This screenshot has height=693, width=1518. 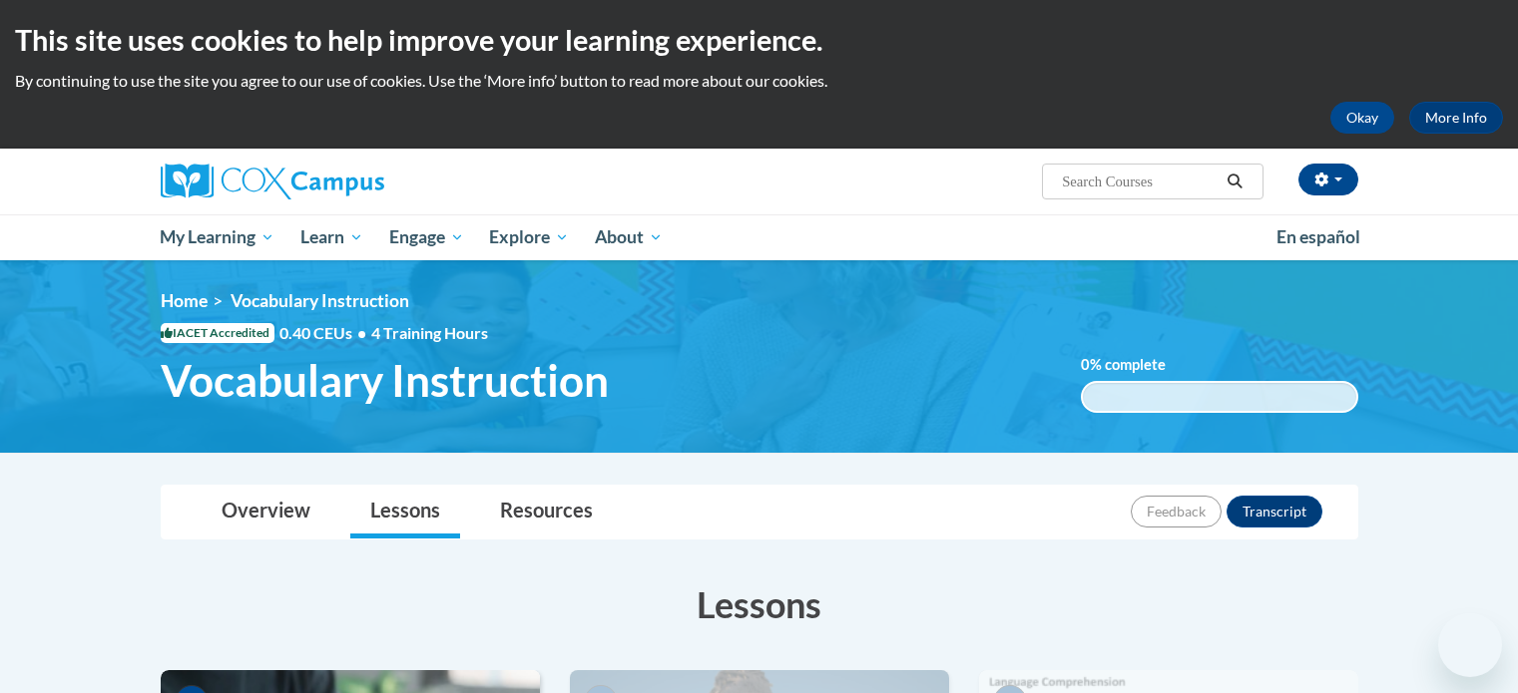 I want to click on a: Overview, so click(x=265, y=512).